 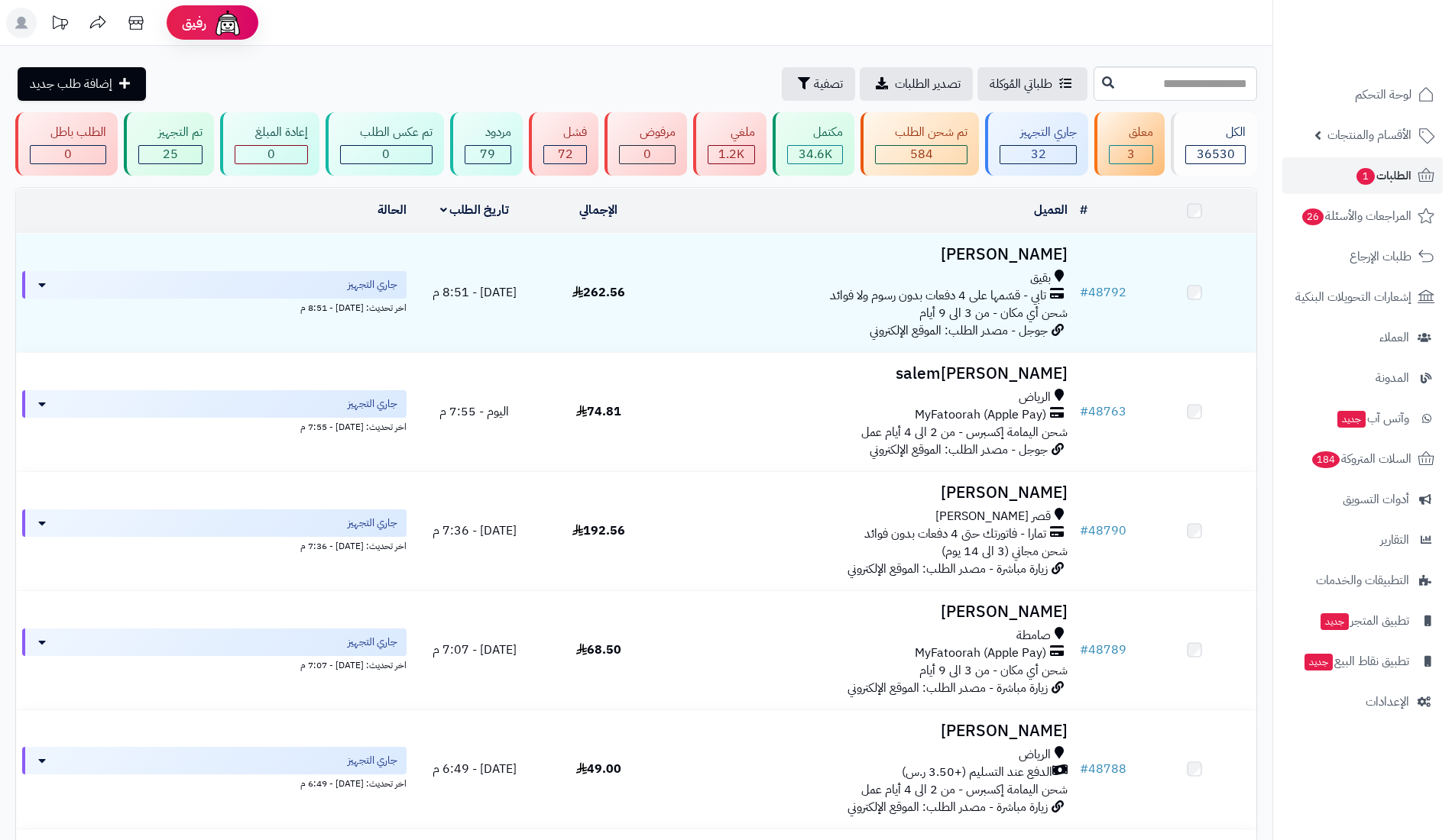 What do you see at coordinates (977, 773) in the screenshot?
I see `span: الدفع عند التسليم (+3.50 ر.س)` at bounding box center [977, 773].